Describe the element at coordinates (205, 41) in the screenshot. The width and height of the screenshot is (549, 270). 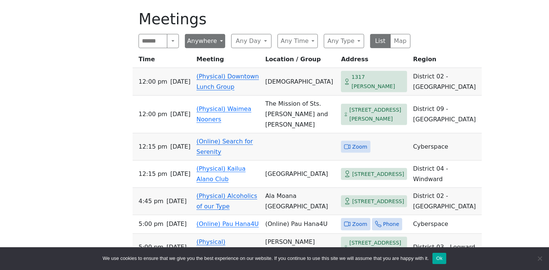
I see `button: Anywhere` at that location.